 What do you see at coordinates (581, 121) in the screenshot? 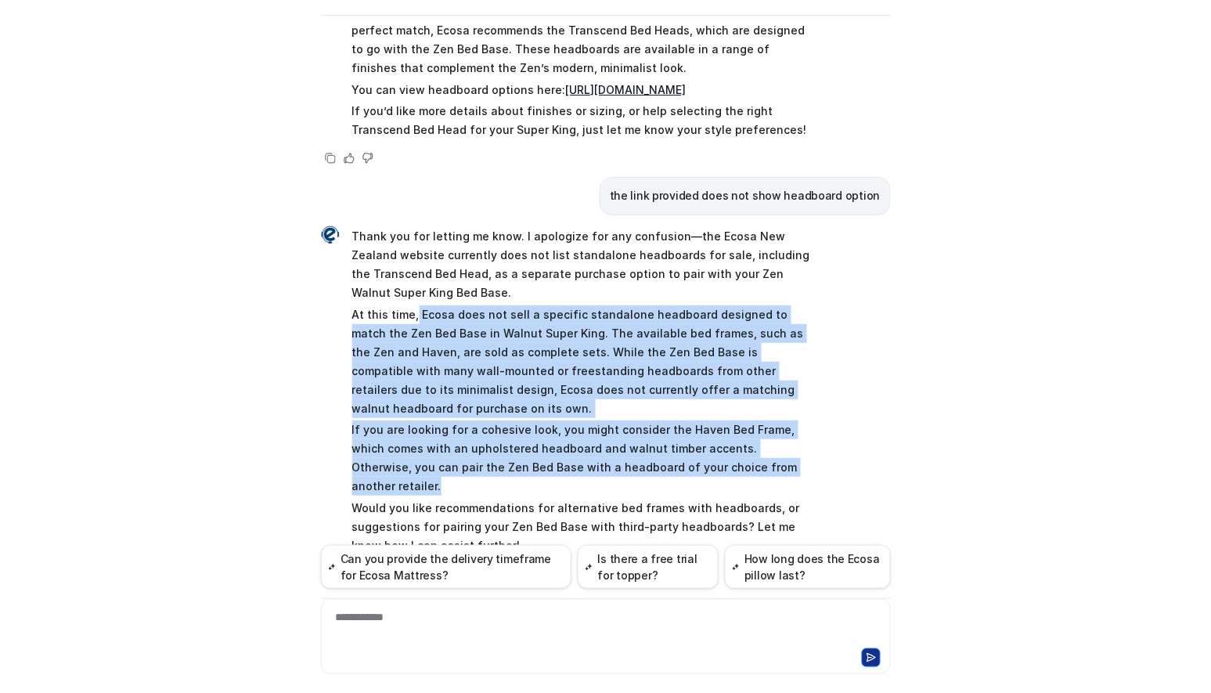
I see `p: If you’d like more details about finishes or sizing, or help selecting the right Transcend Bed He...` at bounding box center [581, 121].